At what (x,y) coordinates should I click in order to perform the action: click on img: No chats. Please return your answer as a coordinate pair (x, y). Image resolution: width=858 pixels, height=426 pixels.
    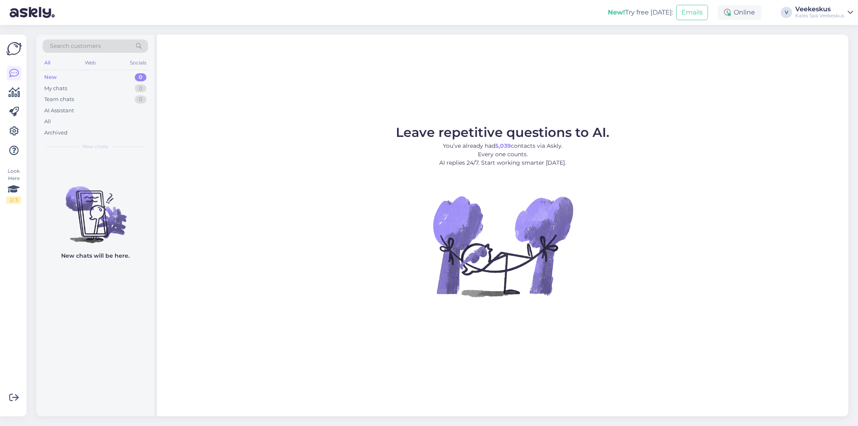
    Looking at the image, I should click on (95, 208).